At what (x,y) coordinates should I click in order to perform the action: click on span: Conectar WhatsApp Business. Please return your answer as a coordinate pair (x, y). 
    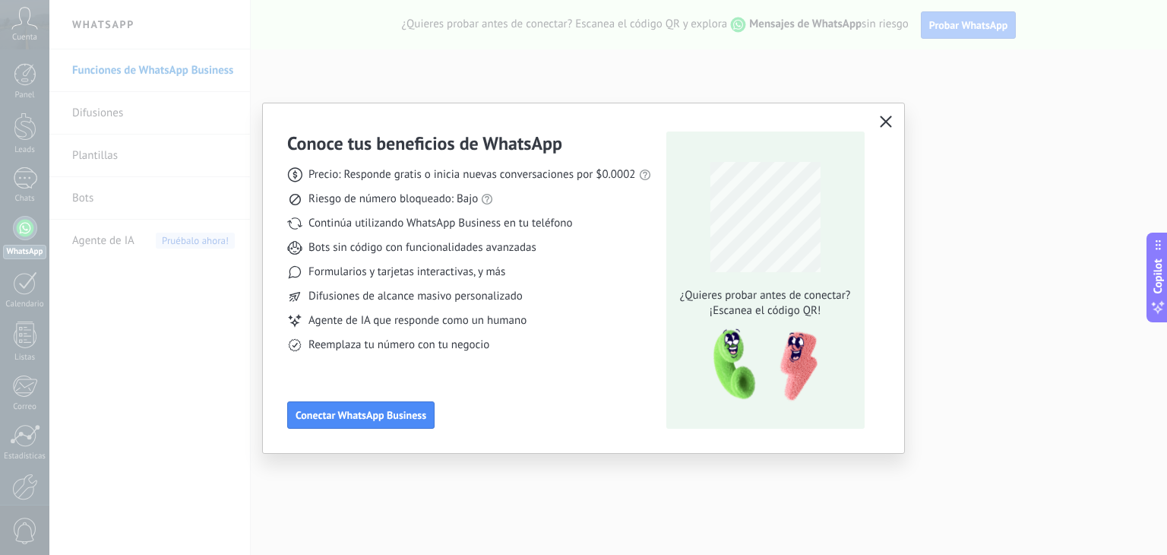
    Looking at the image, I should click on (361, 415).